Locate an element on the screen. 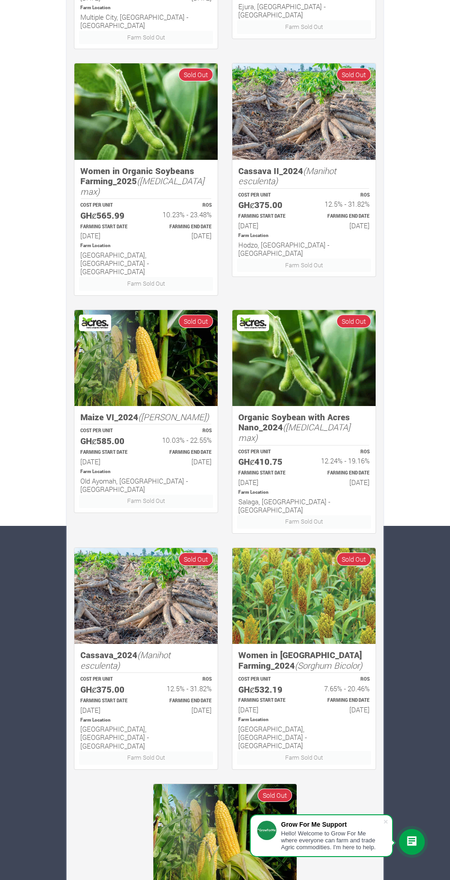 This screenshot has height=880, width=450. h6: 10.03% - 22.55% is located at coordinates (183, 440).